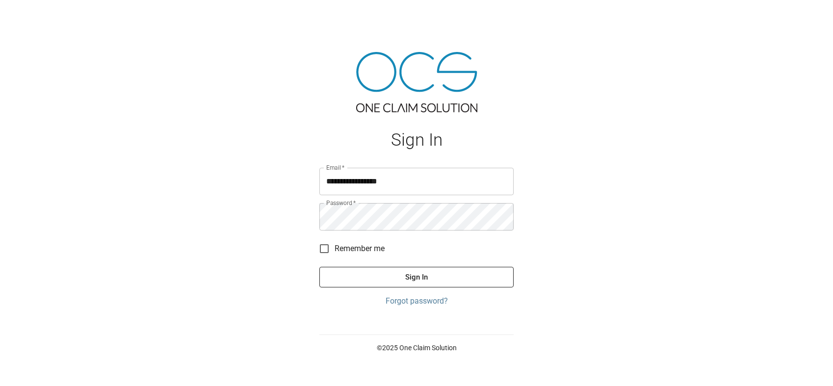  Describe the element at coordinates (417, 82) in the screenshot. I see `img: ocs-logo-tra.png` at that location.